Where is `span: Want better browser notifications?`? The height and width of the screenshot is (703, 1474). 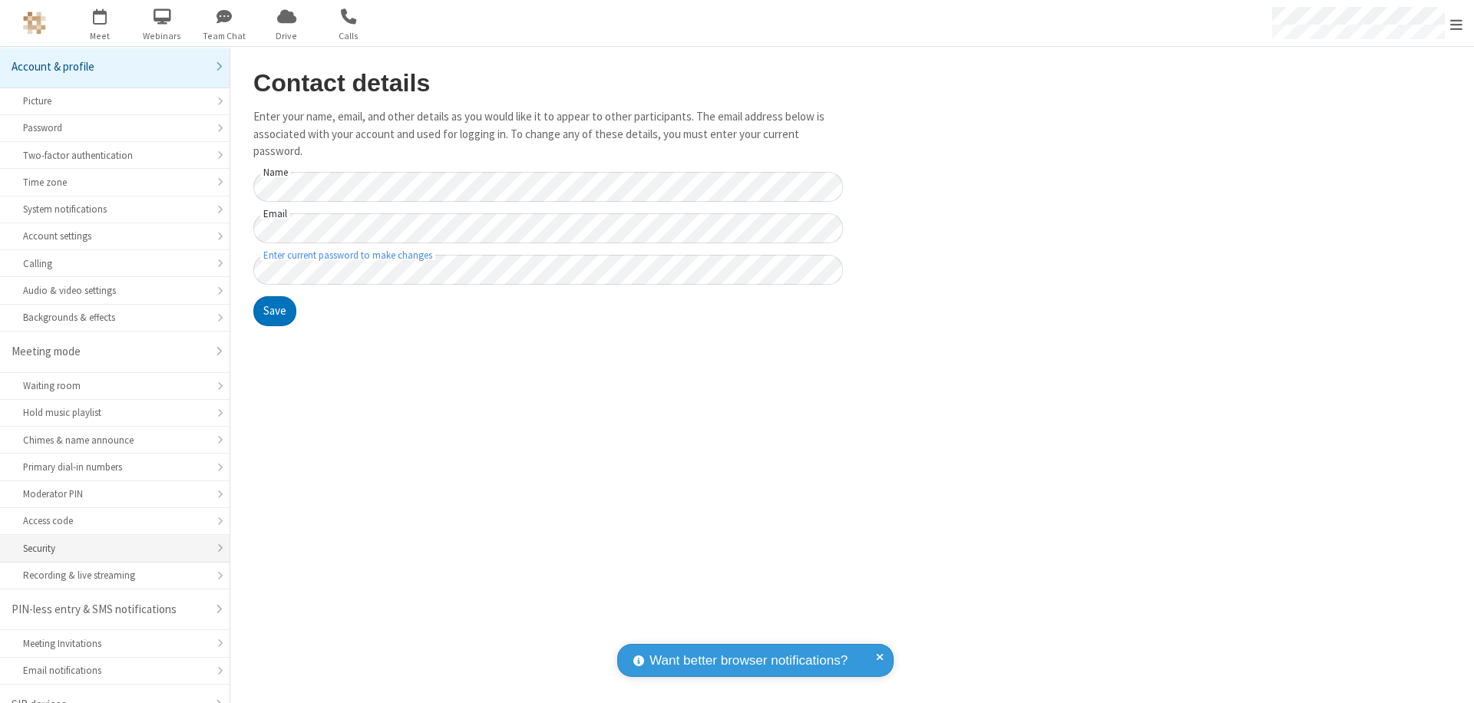
span: Want better browser notifications? is located at coordinates (749, 661).